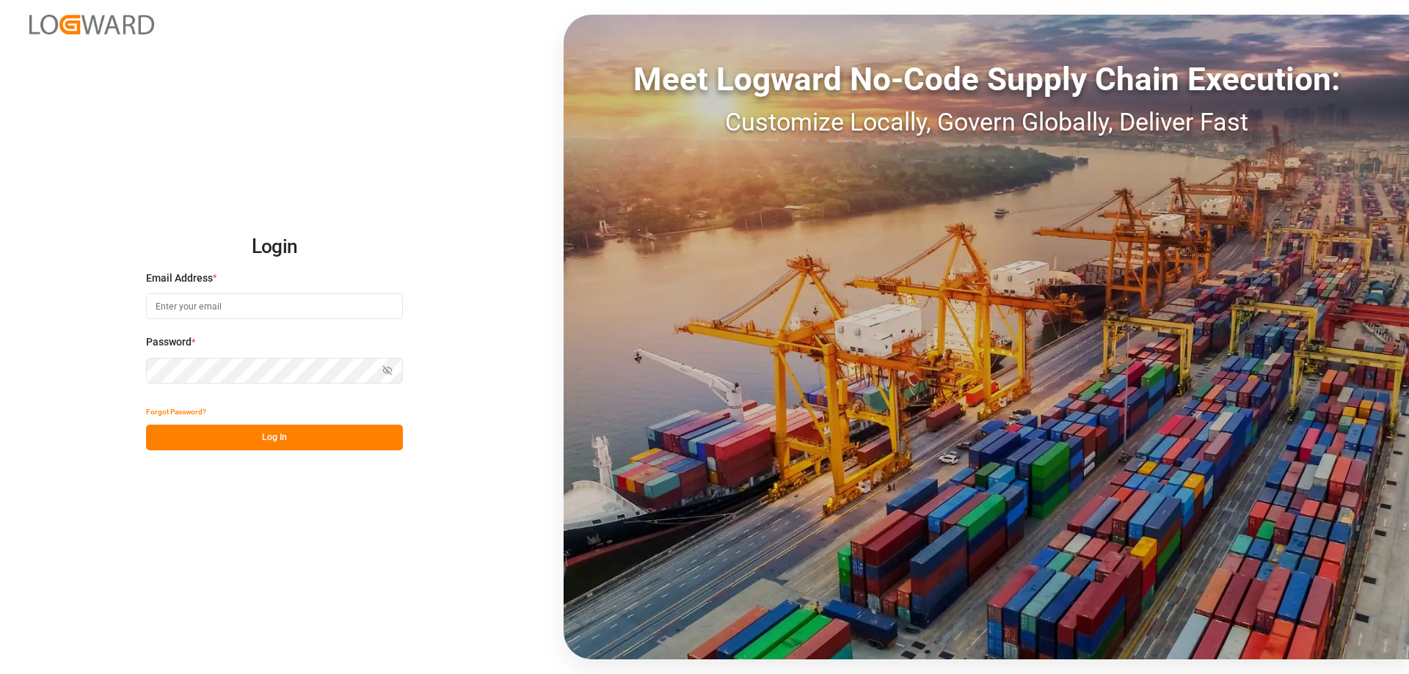 The image size is (1409, 674). What do you see at coordinates (179, 278) in the screenshot?
I see `span: Email Address` at bounding box center [179, 278].